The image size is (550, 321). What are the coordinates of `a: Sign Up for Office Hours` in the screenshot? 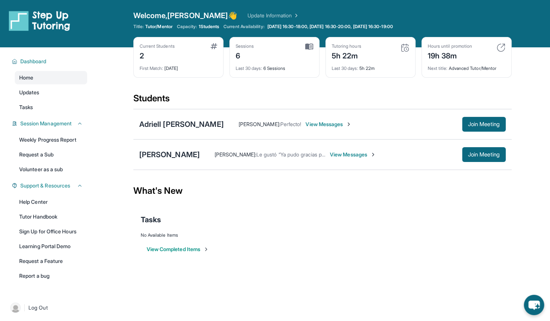 It's located at (51, 231).